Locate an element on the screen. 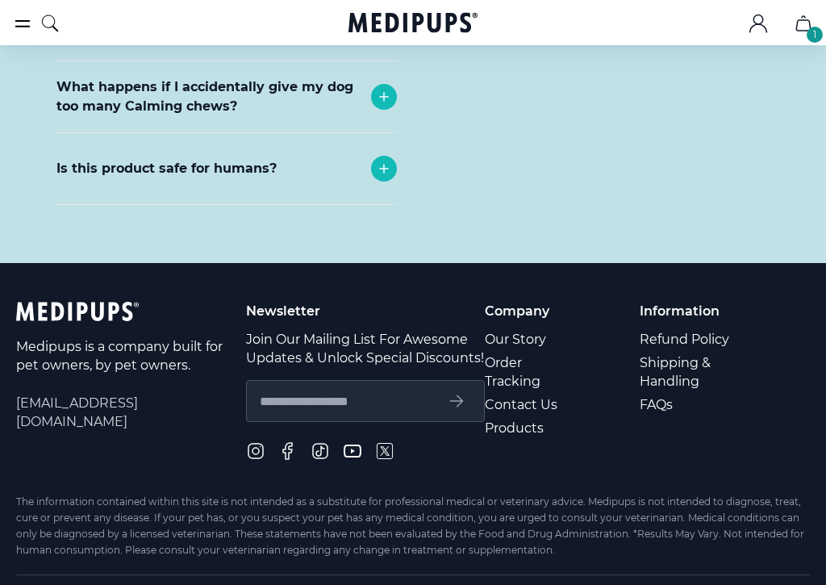 Image resolution: width=826 pixels, height=585 pixels. div: 1 is located at coordinates (814, 35).